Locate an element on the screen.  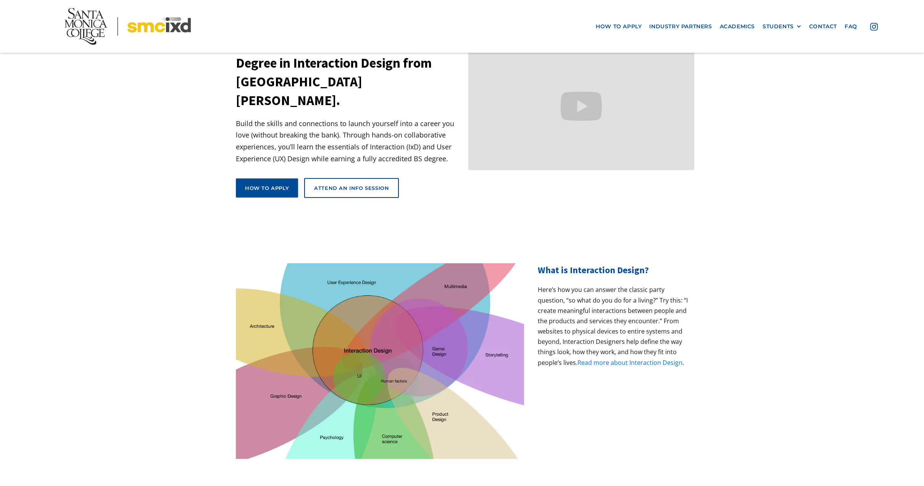
img: icon - instagram is located at coordinates (874, 26).